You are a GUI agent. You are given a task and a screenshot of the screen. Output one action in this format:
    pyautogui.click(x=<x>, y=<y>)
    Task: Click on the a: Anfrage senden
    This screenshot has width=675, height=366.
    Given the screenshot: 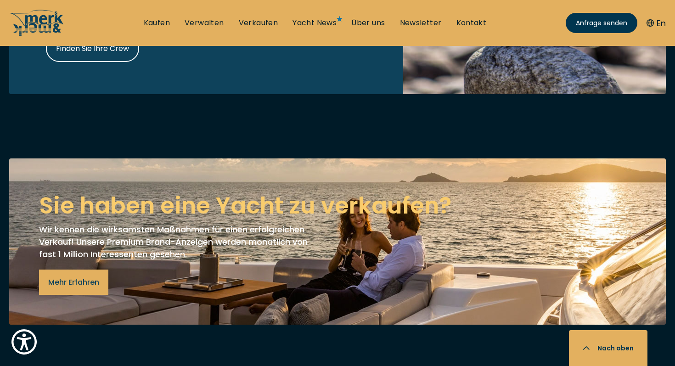 What is the action you would take?
    pyautogui.click(x=602, y=23)
    